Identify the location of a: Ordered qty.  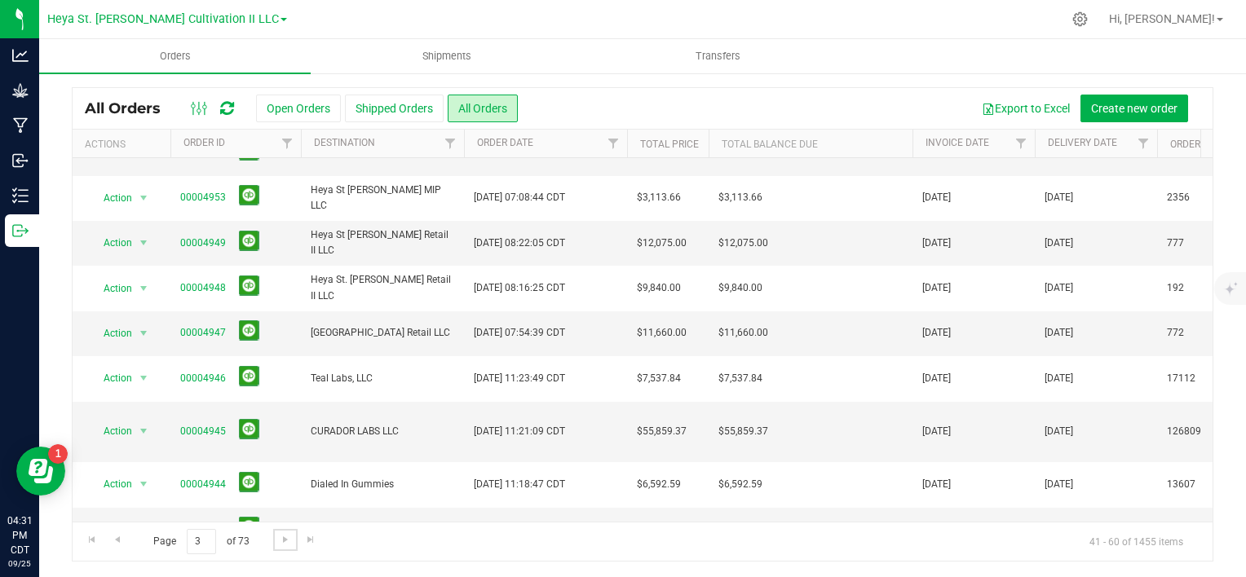
(1201, 144).